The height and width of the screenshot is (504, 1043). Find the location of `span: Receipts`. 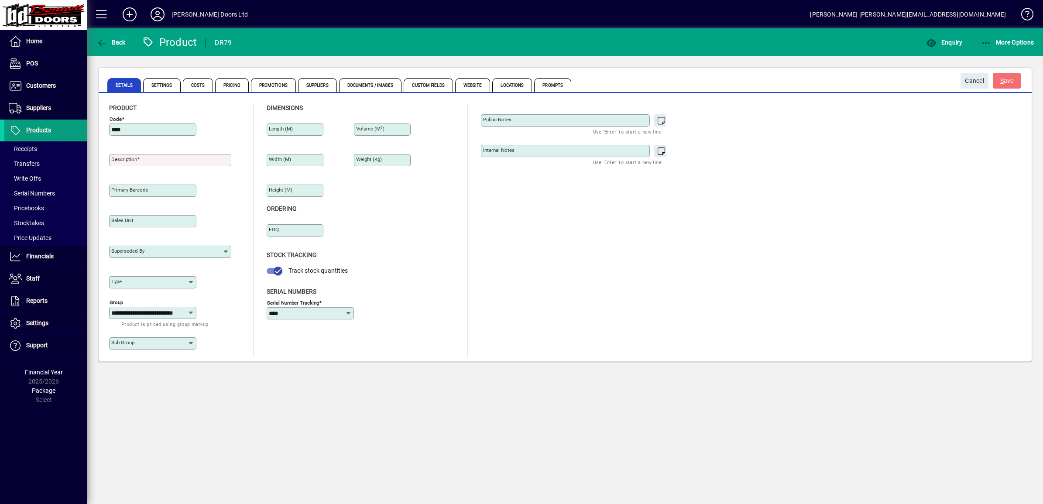

span: Receipts is located at coordinates (23, 149).